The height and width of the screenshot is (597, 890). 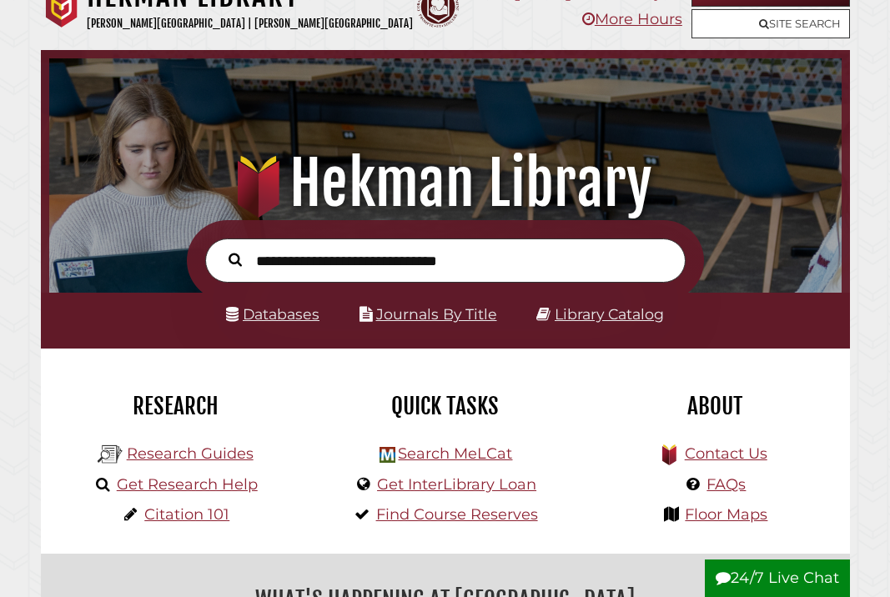 I want to click on a: Find Course Reserves, so click(x=457, y=515).